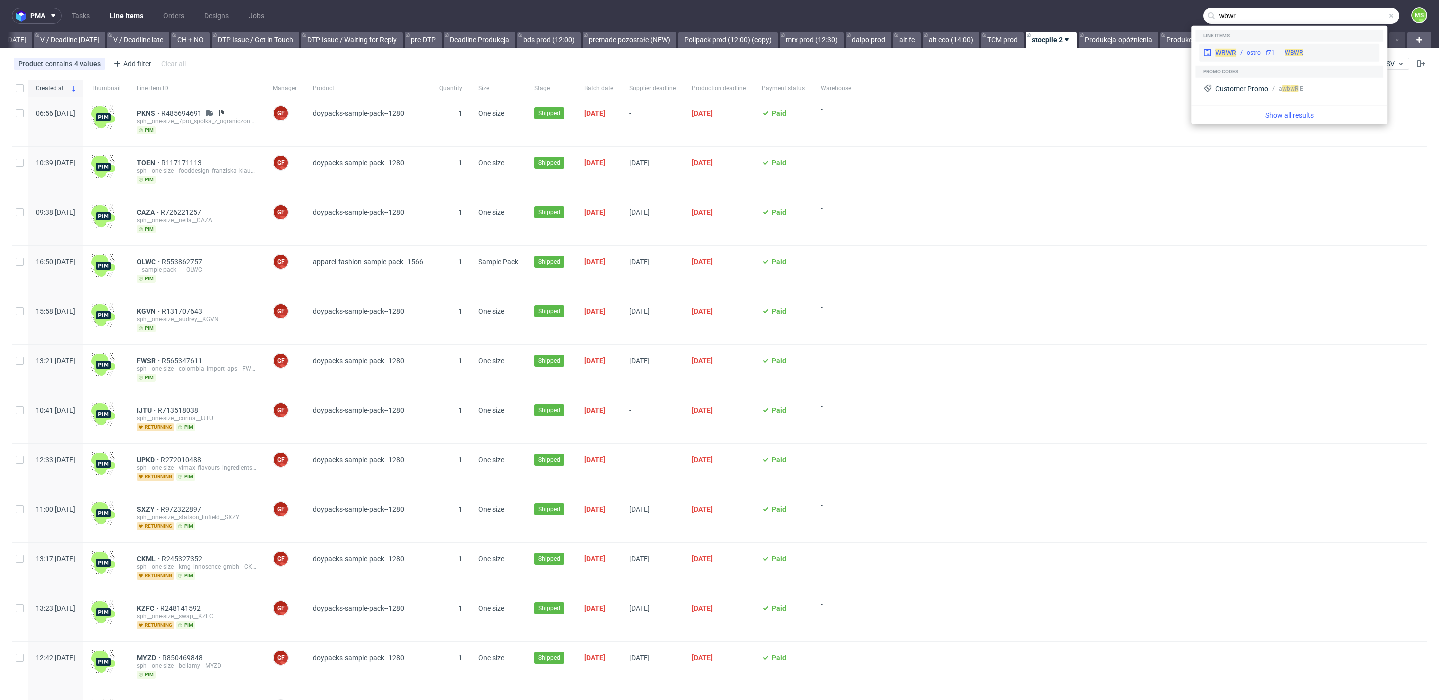 The height and width of the screenshot is (700, 1439). I want to click on a: stocpile 2, so click(1051, 40).